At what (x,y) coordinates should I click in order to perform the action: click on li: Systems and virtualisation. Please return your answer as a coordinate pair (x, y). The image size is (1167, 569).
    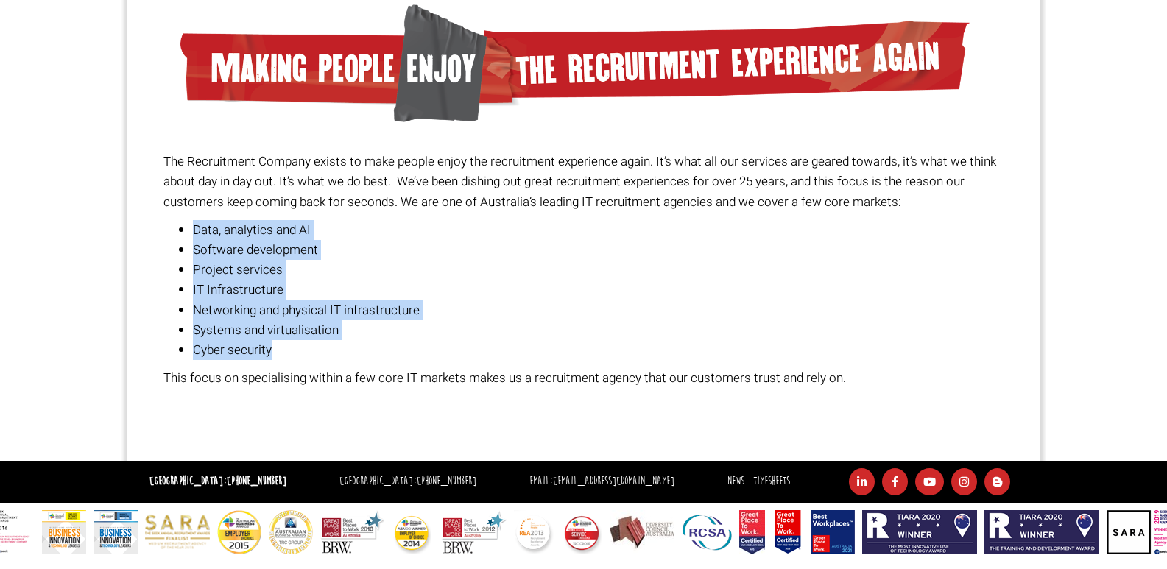
    Looking at the image, I should click on (598, 330).